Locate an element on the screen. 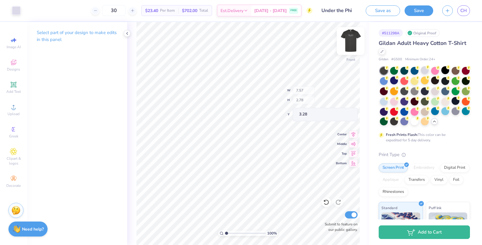 Image resolution: width=482 pixels, height=245 pixels. span: Upload is located at coordinates (14, 114).